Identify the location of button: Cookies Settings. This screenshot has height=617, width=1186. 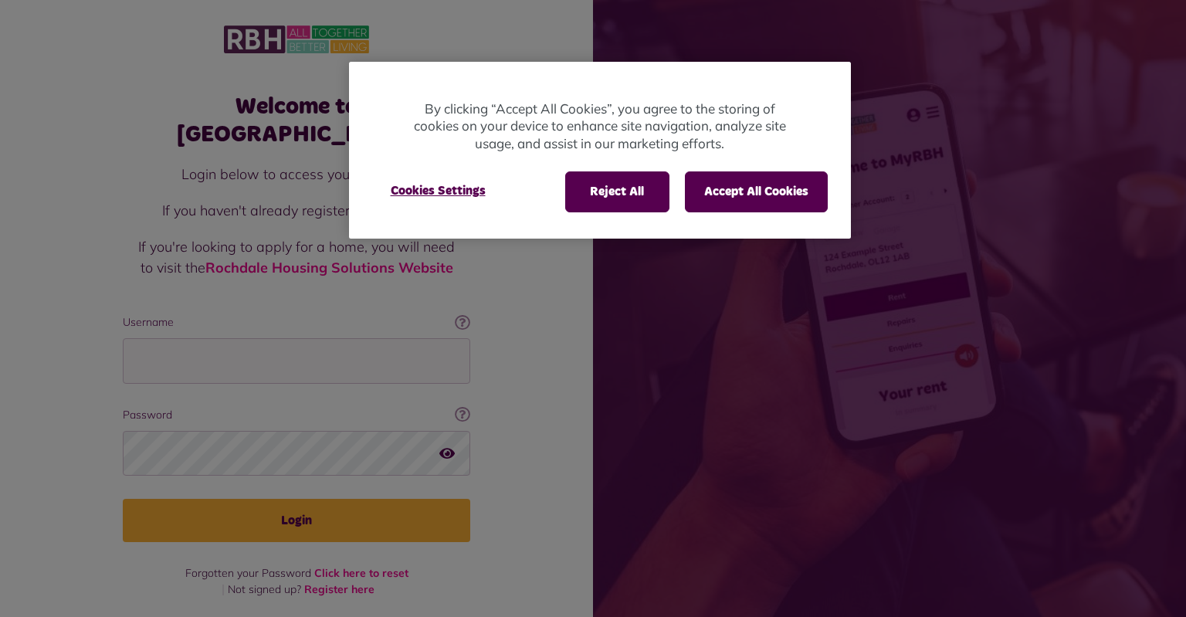
(438, 191).